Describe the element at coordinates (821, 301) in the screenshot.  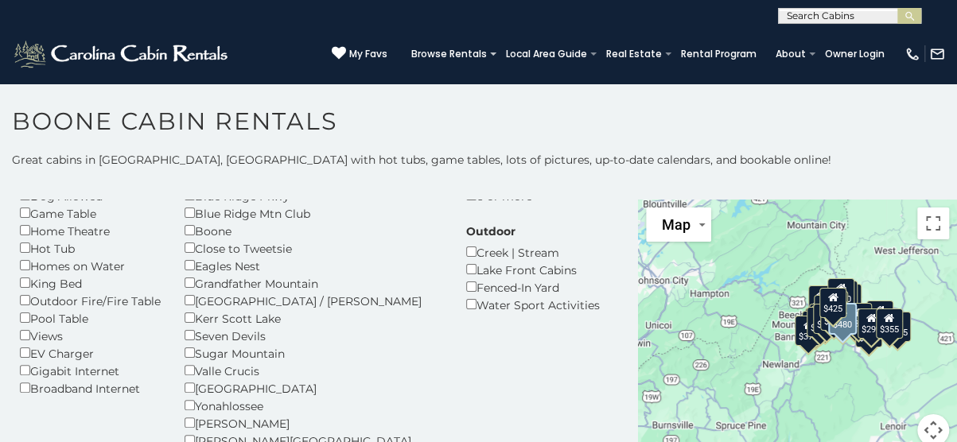
I see `div: $635` at that location.